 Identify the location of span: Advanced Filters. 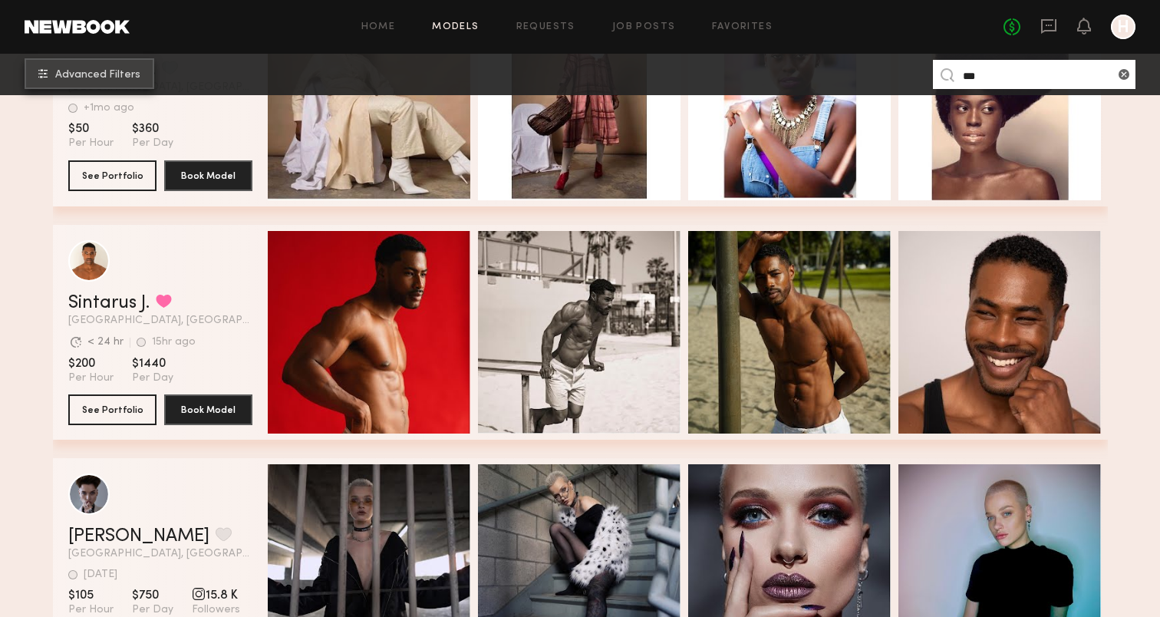
(97, 75).